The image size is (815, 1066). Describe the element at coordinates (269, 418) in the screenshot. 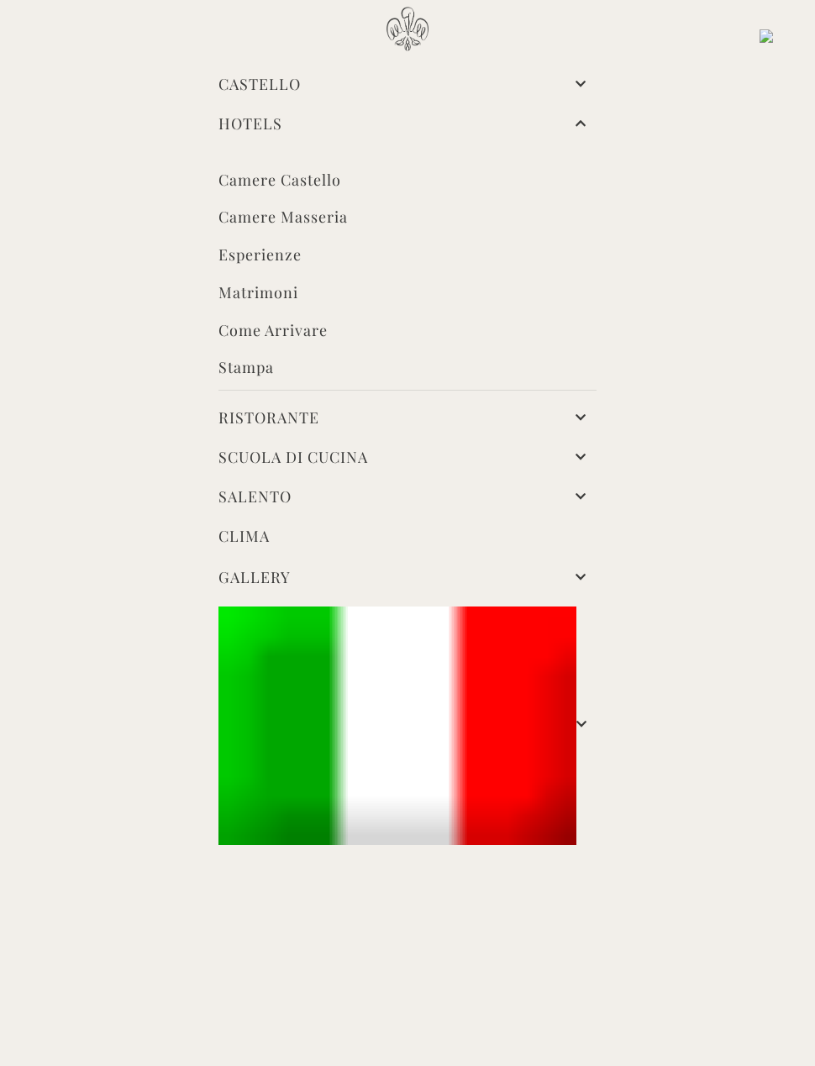

I see `a: Ristorante` at that location.